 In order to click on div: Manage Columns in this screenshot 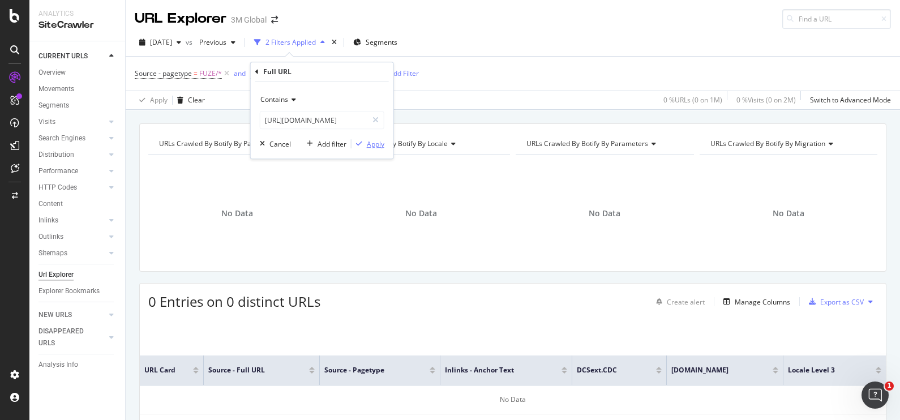, I will do `click(763, 302)`.